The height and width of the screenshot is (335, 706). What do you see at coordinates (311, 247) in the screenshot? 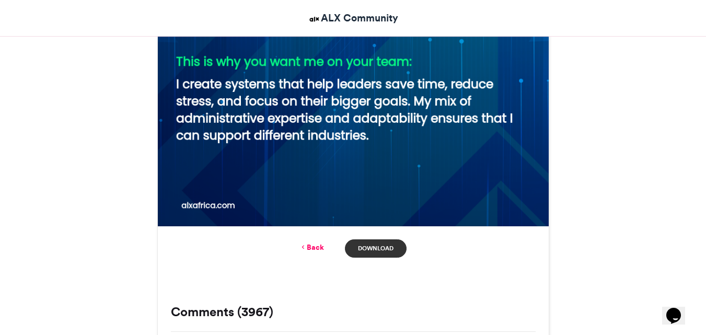
I see `a: Back` at bounding box center [311, 247].